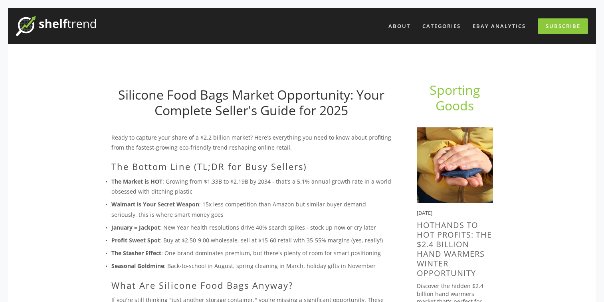 This screenshot has height=302, width=604. Describe the element at coordinates (251, 142) in the screenshot. I see `p: Ready to capture your share of a $2.2 billion market? Here's everything you need to know about pr...` at that location.